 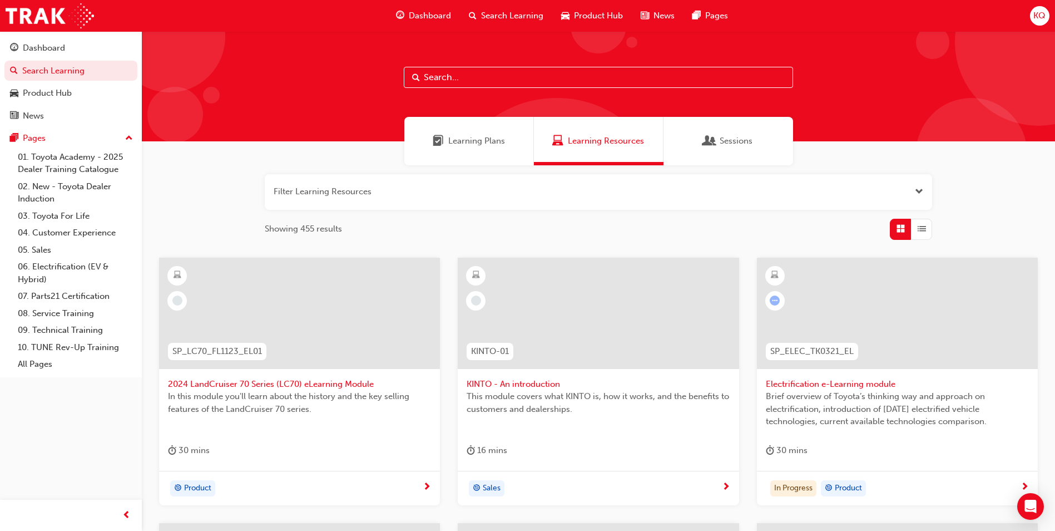 What do you see at coordinates (599, 141) in the screenshot?
I see `a: Learning ResourcesLearning Resources` at bounding box center [599, 141].